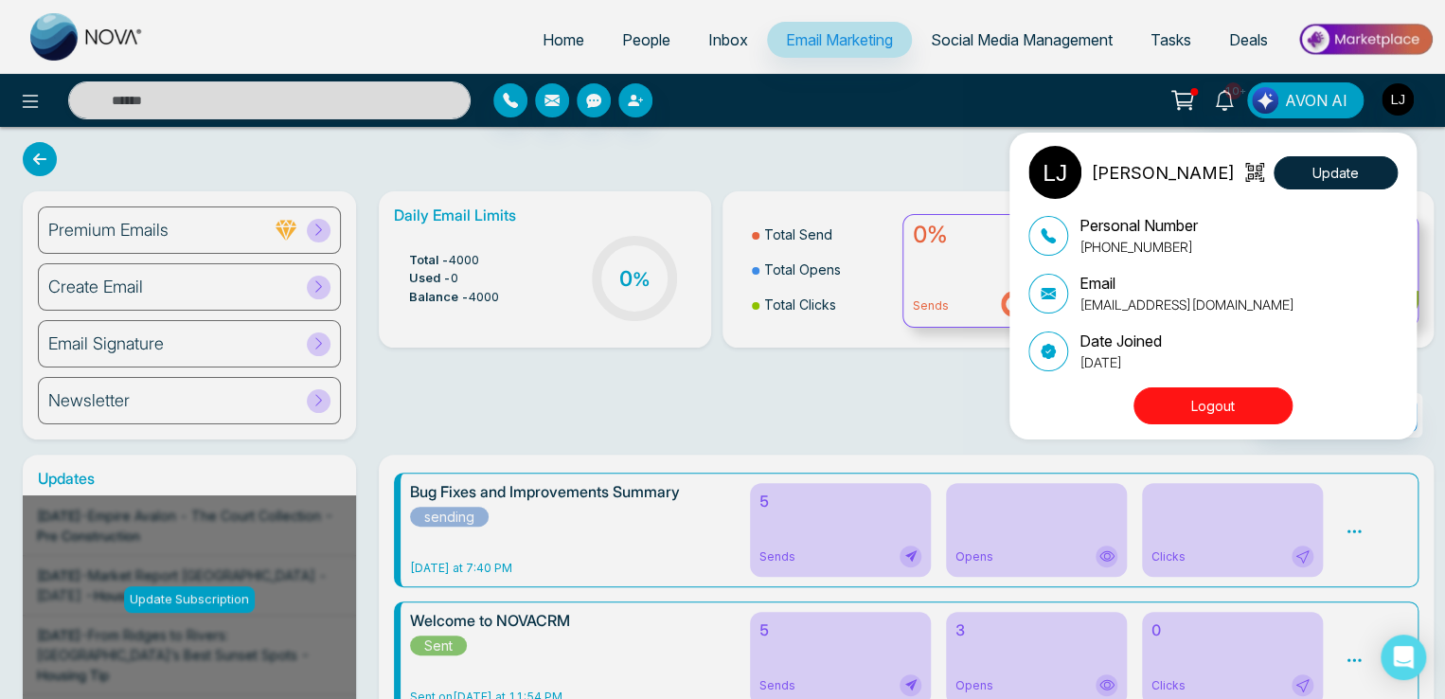  Describe the element at coordinates (1213, 405) in the screenshot. I see `button: Logout` at that location.